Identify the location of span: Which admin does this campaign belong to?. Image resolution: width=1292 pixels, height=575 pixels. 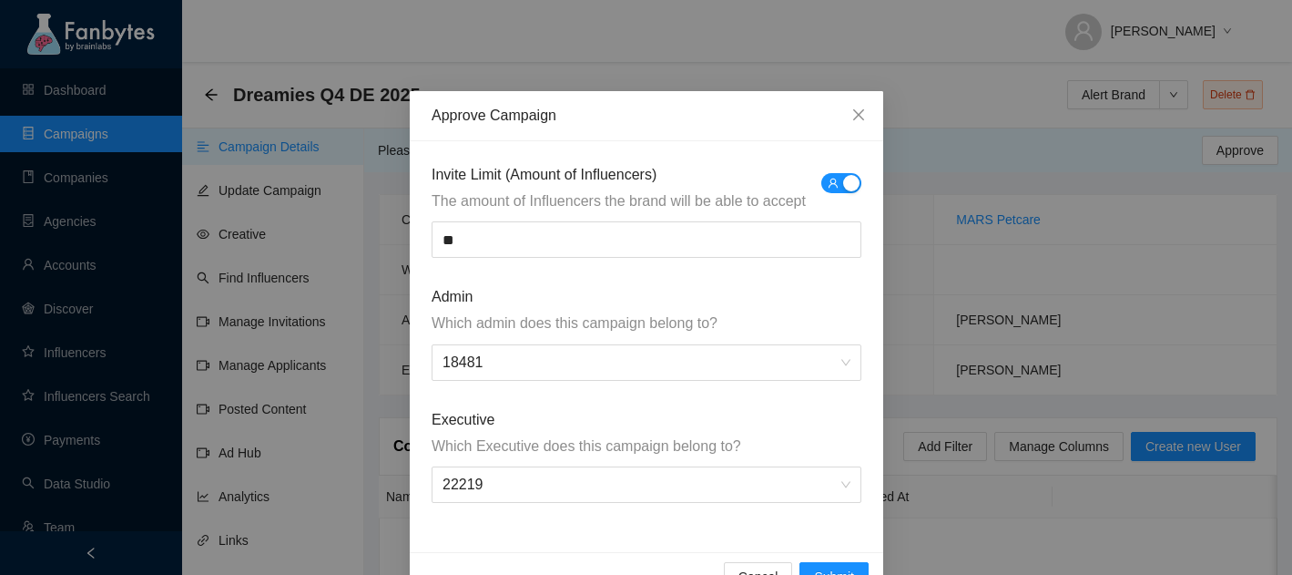
(647, 322).